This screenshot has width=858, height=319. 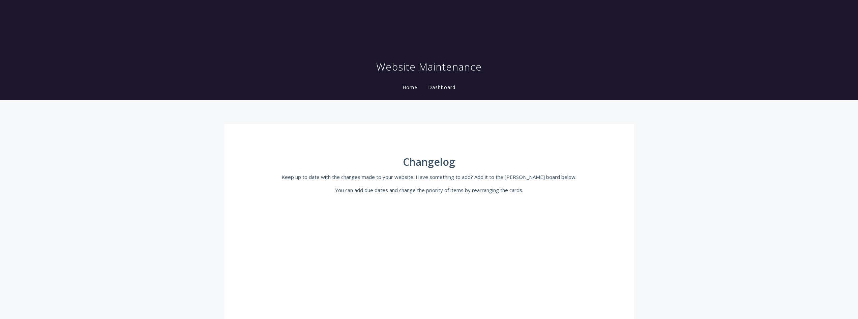 What do you see at coordinates (442, 87) in the screenshot?
I see `a: Dashboard` at bounding box center [442, 87].